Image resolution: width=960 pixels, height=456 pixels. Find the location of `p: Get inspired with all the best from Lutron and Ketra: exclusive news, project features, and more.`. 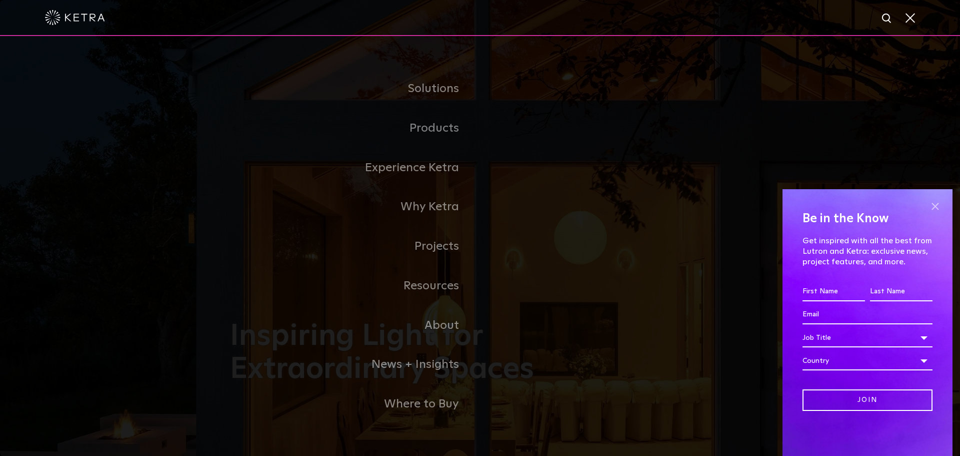

p: Get inspired with all the best from Lutron and Ketra: exclusive news, project features, and more. is located at coordinates (868, 251).